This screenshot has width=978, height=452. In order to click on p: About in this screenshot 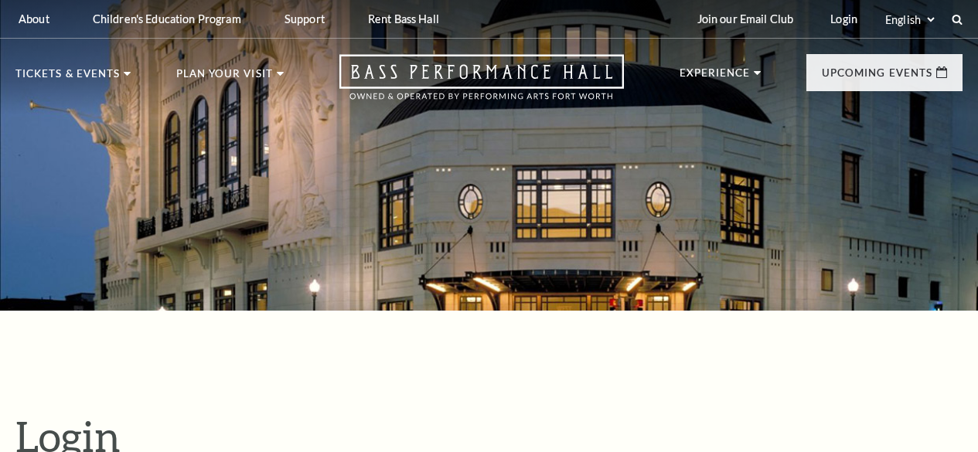, I will do `click(34, 19)`.